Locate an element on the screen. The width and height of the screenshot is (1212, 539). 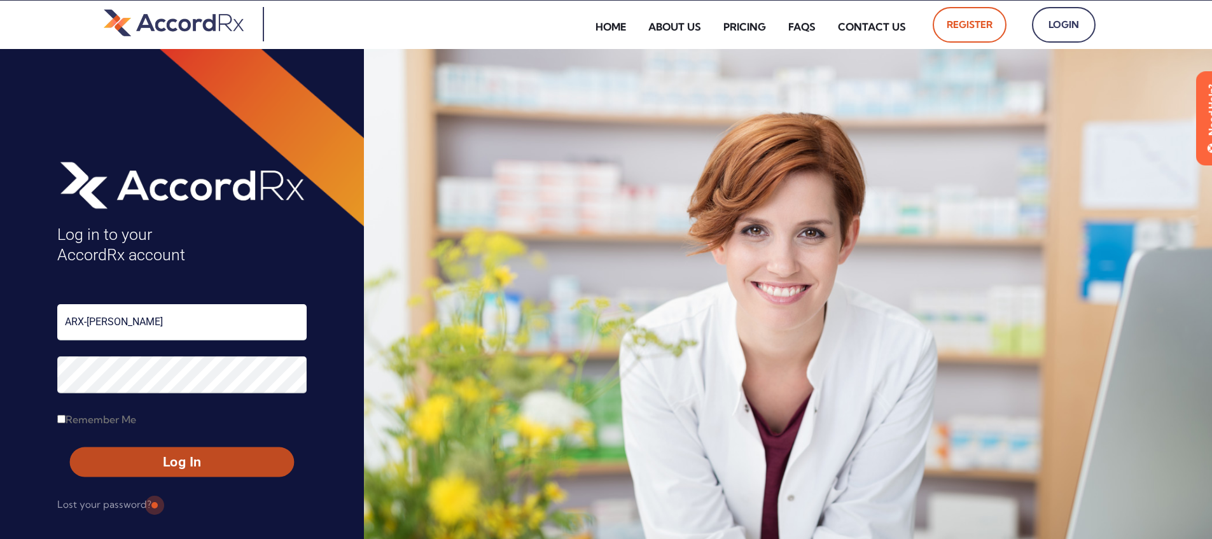
a: About Us is located at coordinates (674, 27).